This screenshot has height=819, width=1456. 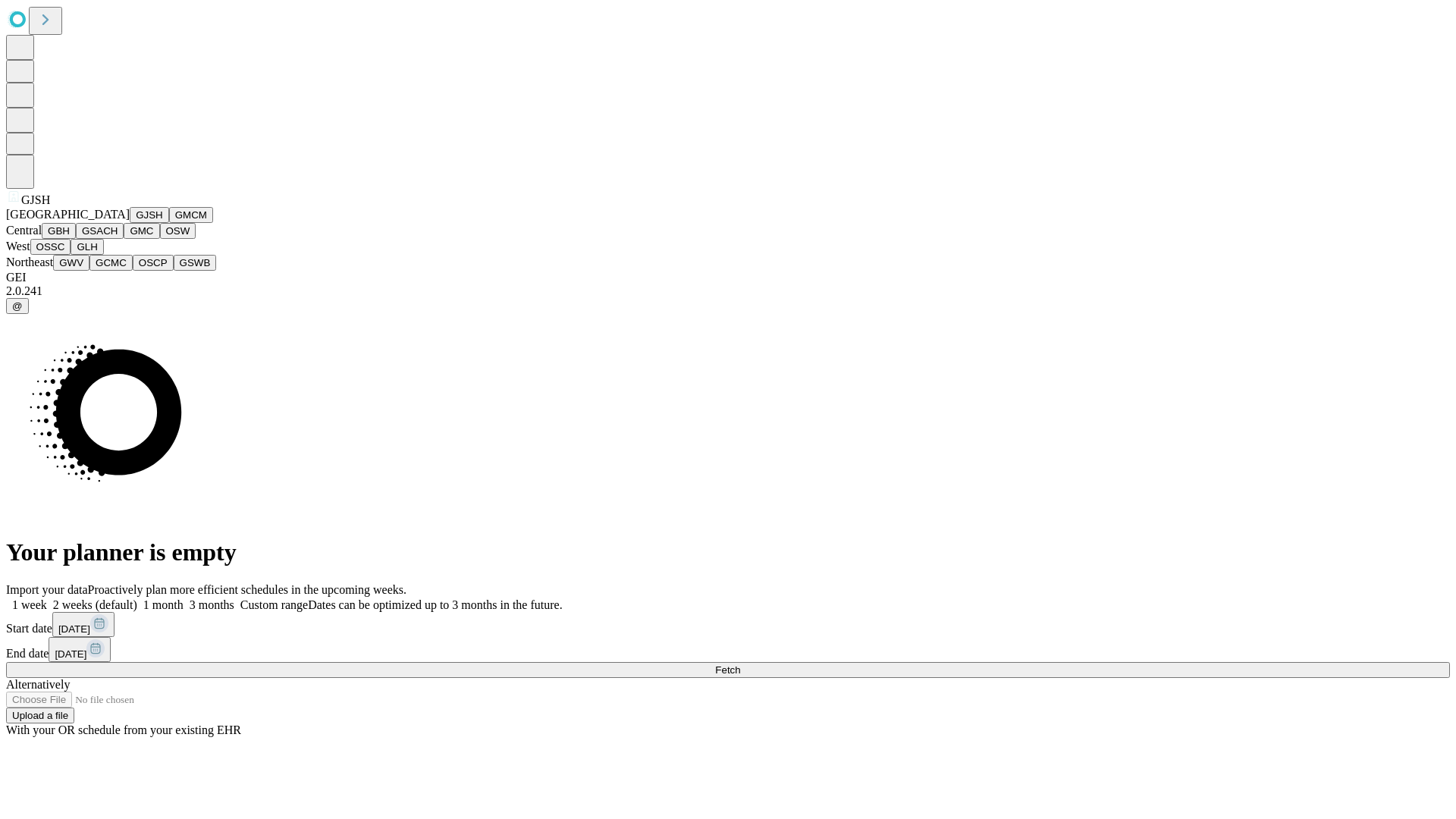 I want to click on button: Fetch, so click(x=728, y=670).